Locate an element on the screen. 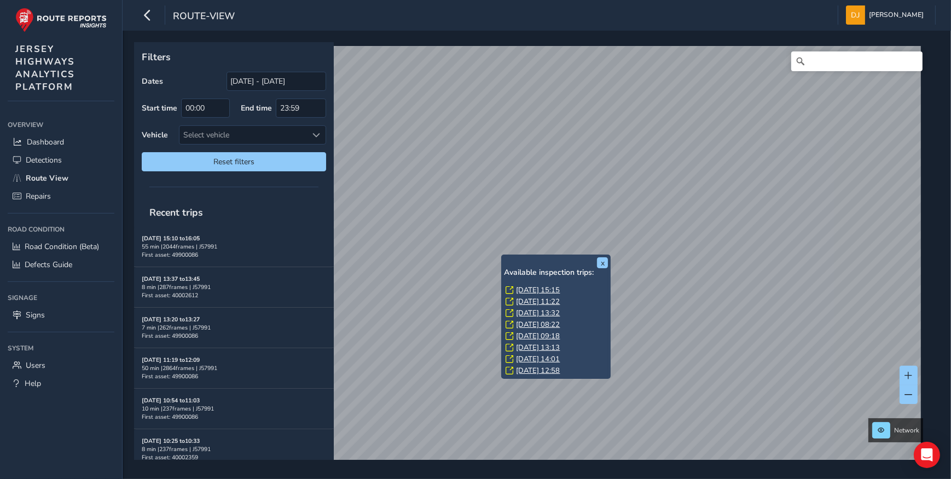  span: Help is located at coordinates (33, 383).